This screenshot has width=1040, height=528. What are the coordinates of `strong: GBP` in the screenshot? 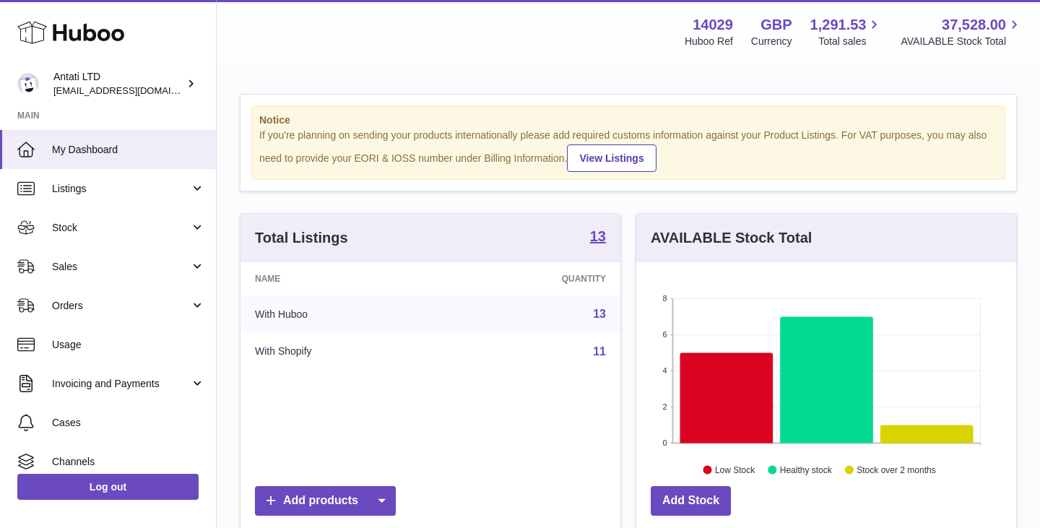 It's located at (775, 25).